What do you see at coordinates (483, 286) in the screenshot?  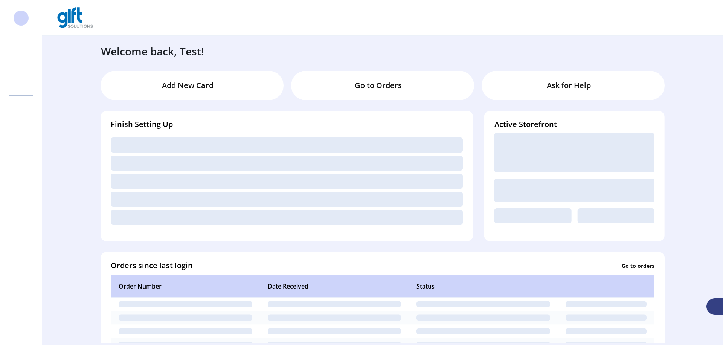 I see `th: Status` at bounding box center [483, 286].